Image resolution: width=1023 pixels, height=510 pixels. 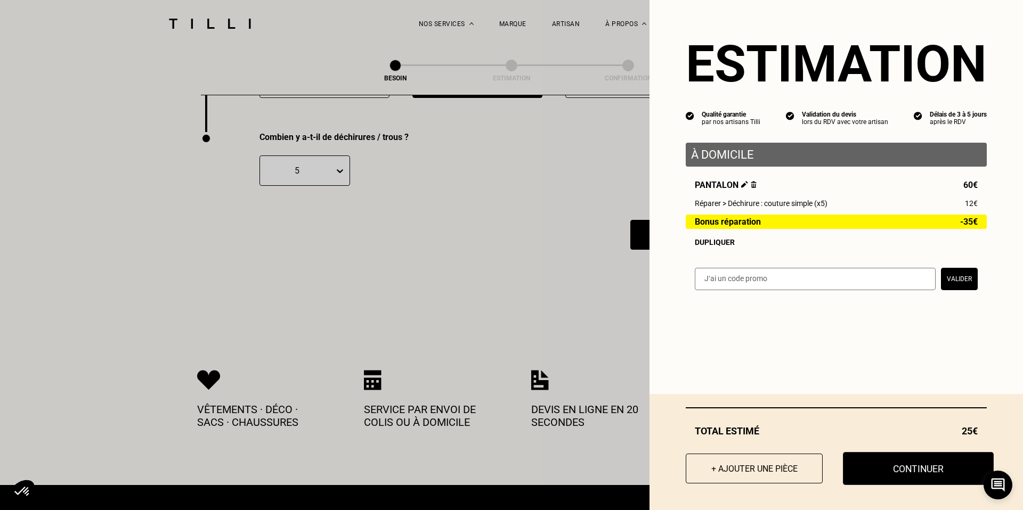 I want to click on div: Dupliquer, so click(x=836, y=242).